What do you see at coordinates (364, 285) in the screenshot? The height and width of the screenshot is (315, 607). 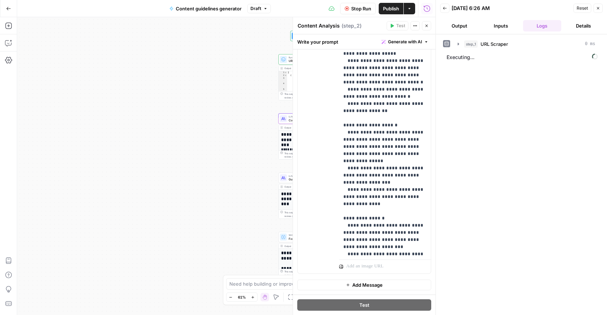 I see `button: Add Message` at bounding box center [364, 285].